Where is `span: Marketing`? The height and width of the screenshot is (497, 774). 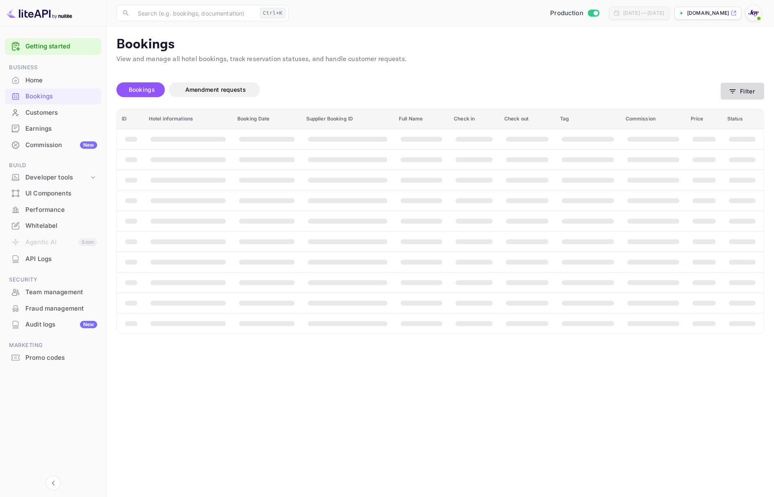 span: Marketing is located at coordinates (53, 346).